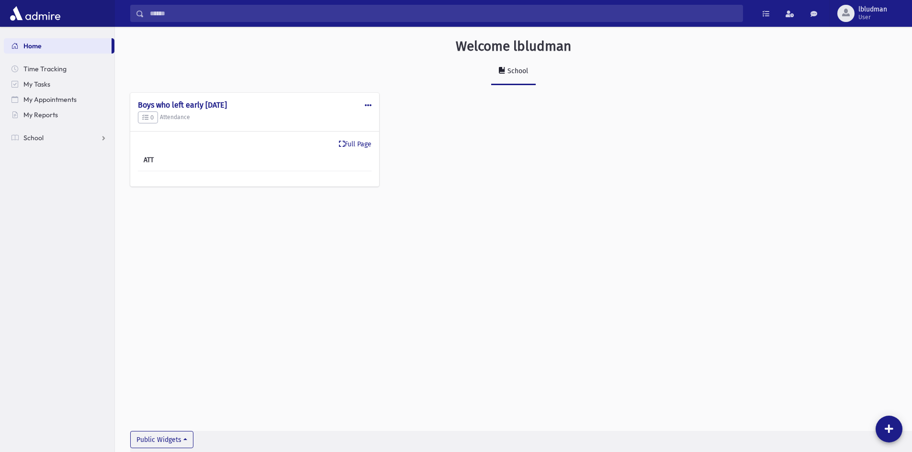 The width and height of the screenshot is (912, 452). What do you see at coordinates (59, 69) in the screenshot?
I see `a: Time Tracking` at bounding box center [59, 69].